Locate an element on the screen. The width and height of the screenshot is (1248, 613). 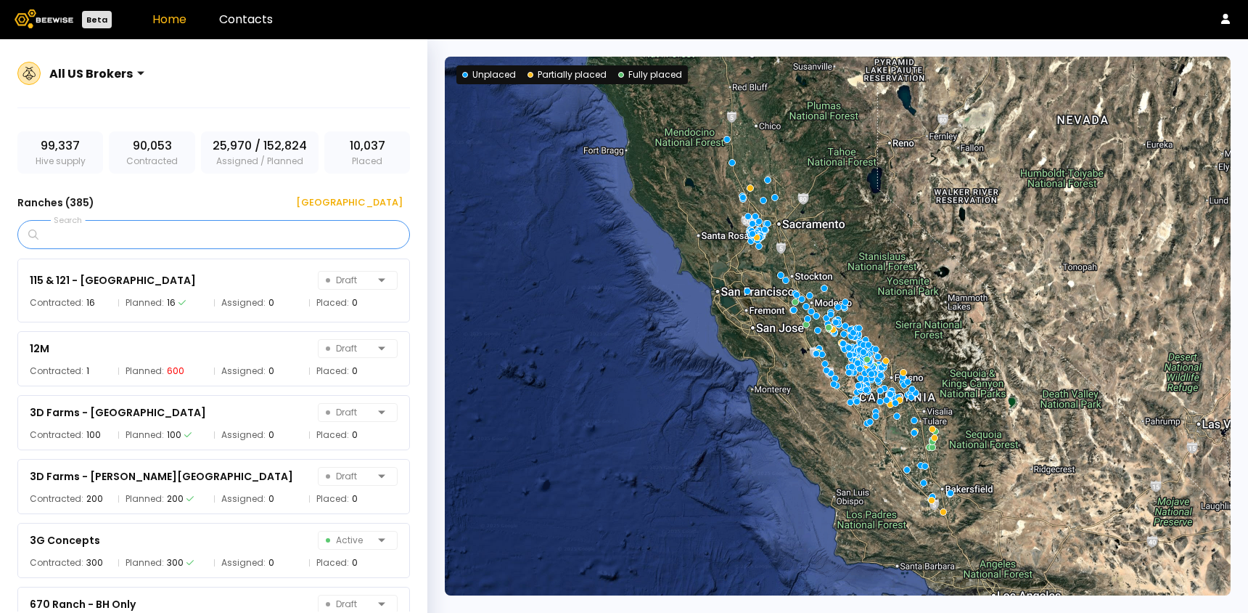
div: All US Brokers is located at coordinates (91, 73).